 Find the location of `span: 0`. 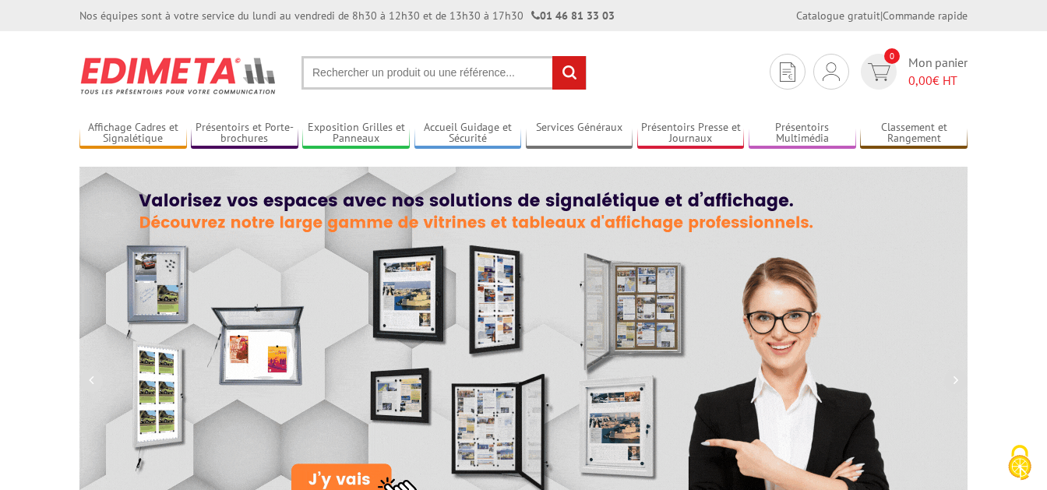

span: 0 is located at coordinates (892, 56).